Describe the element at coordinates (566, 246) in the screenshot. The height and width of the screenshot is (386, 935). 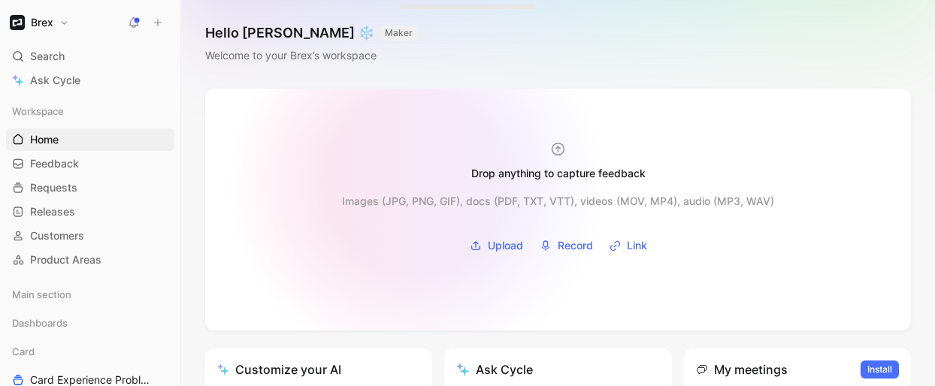
I see `button: Record` at that location.